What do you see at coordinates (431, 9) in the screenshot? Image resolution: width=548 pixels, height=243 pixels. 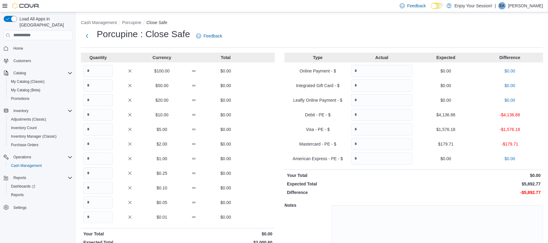 I see `span: Dark Mode` at bounding box center [431, 9].